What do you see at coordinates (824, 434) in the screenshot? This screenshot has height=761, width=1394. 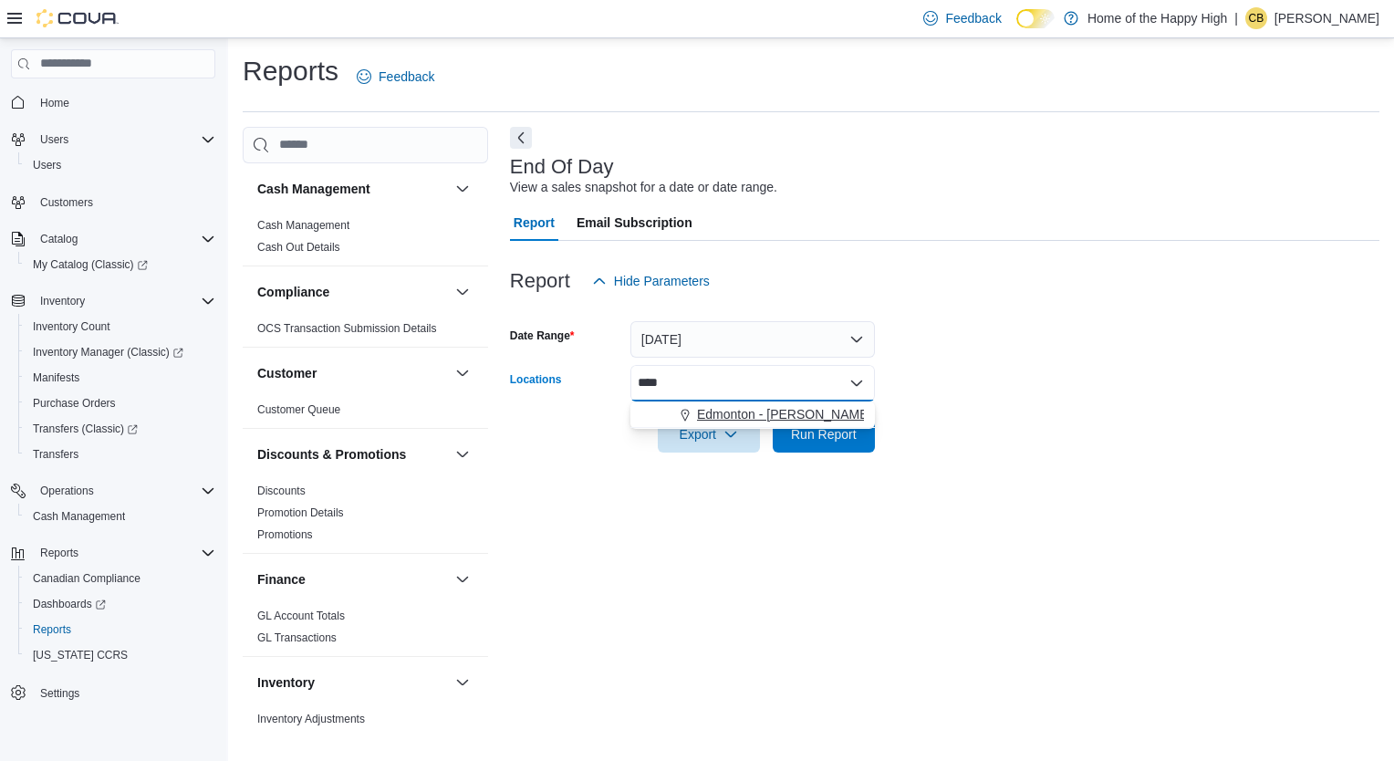 I see `span: Run Report` at bounding box center [824, 434].